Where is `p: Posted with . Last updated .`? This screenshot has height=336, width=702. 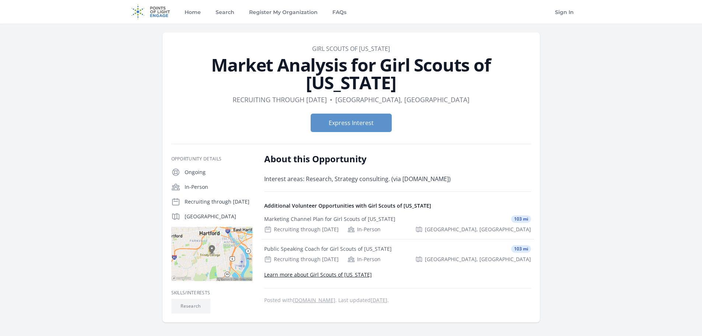
p: Posted with . Last updated . is located at coordinates (398, 300).